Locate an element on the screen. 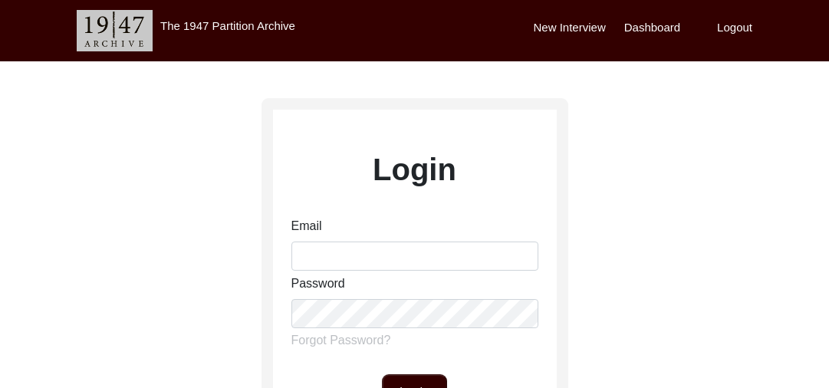 Image resolution: width=829 pixels, height=388 pixels. label: Forgot Password? is located at coordinates (341, 341).